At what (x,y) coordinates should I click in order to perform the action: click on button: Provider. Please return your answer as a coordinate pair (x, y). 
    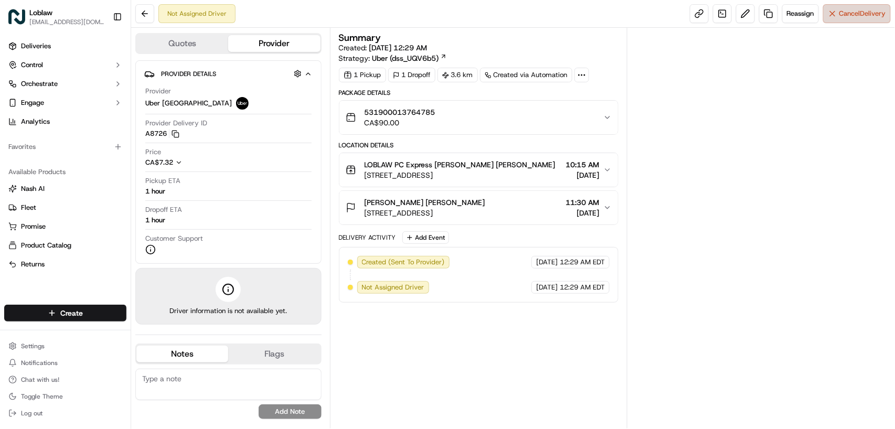
    Looking at the image, I should click on (274, 44).